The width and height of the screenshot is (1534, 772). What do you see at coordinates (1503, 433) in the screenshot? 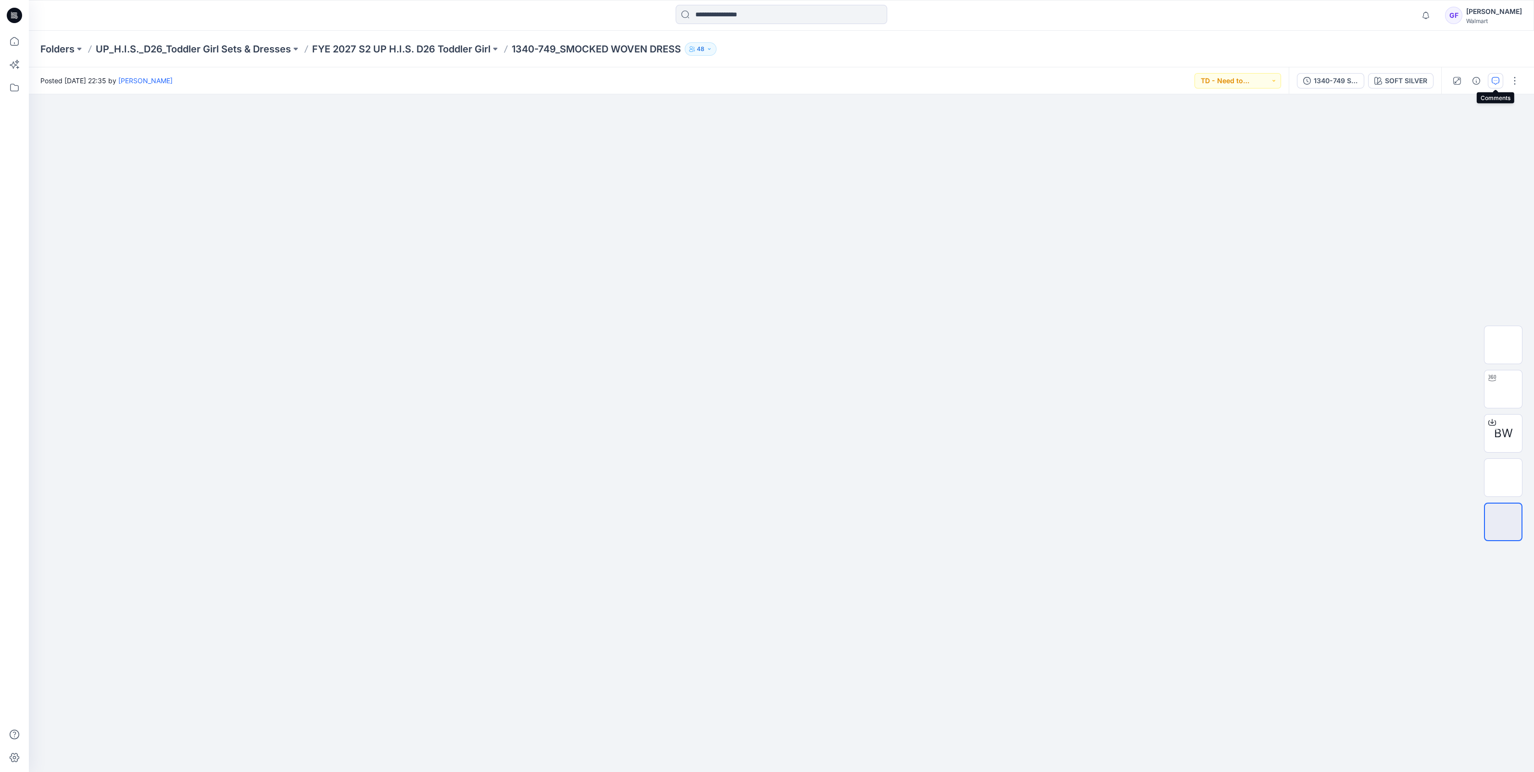
I see `span: BW` at bounding box center [1503, 433].